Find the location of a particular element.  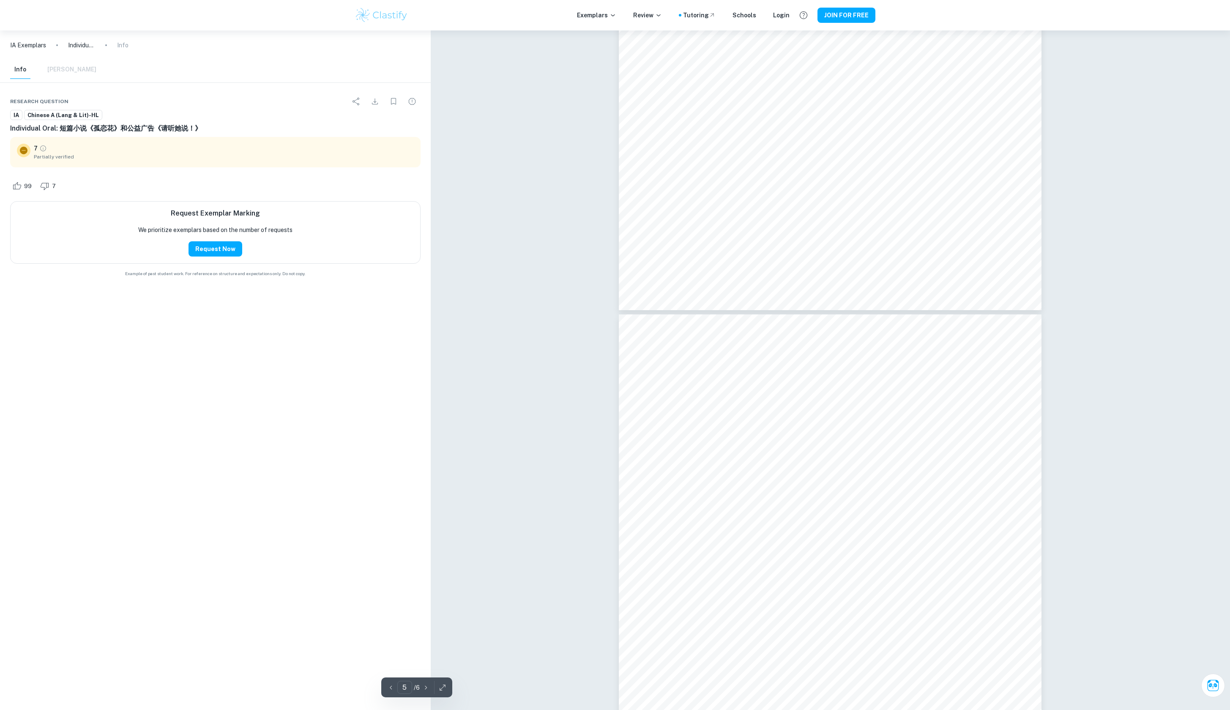

img: Clastify logo is located at coordinates (381, 15).